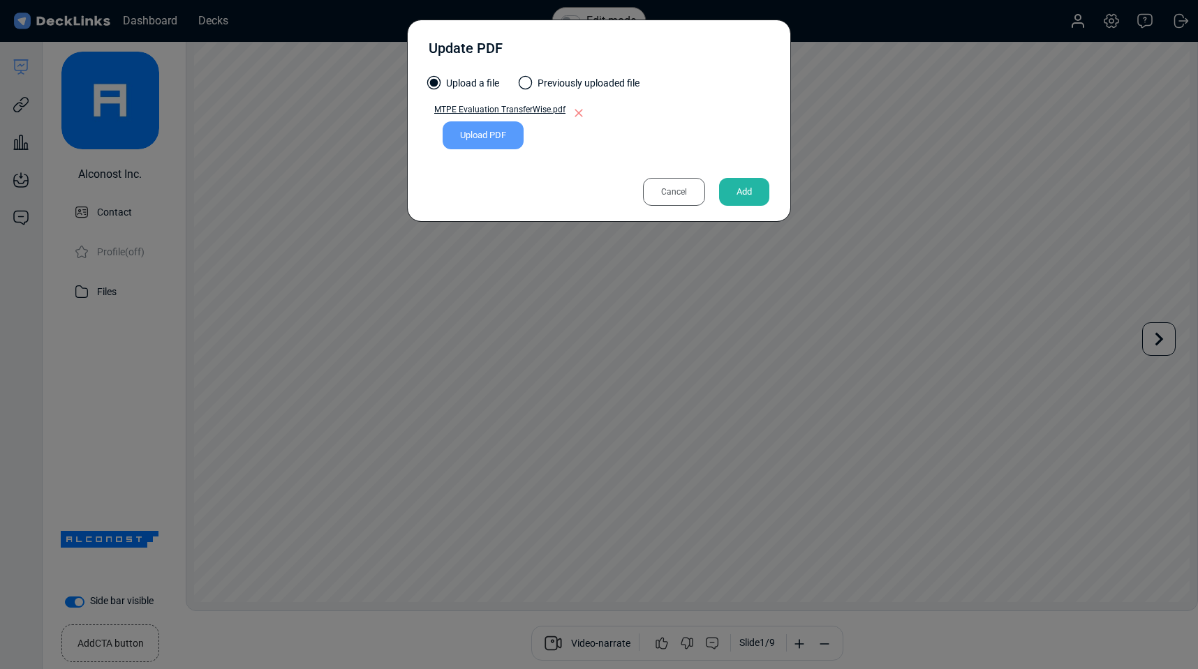 This screenshot has height=669, width=1198. I want to click on div: Upload PDF, so click(483, 135).